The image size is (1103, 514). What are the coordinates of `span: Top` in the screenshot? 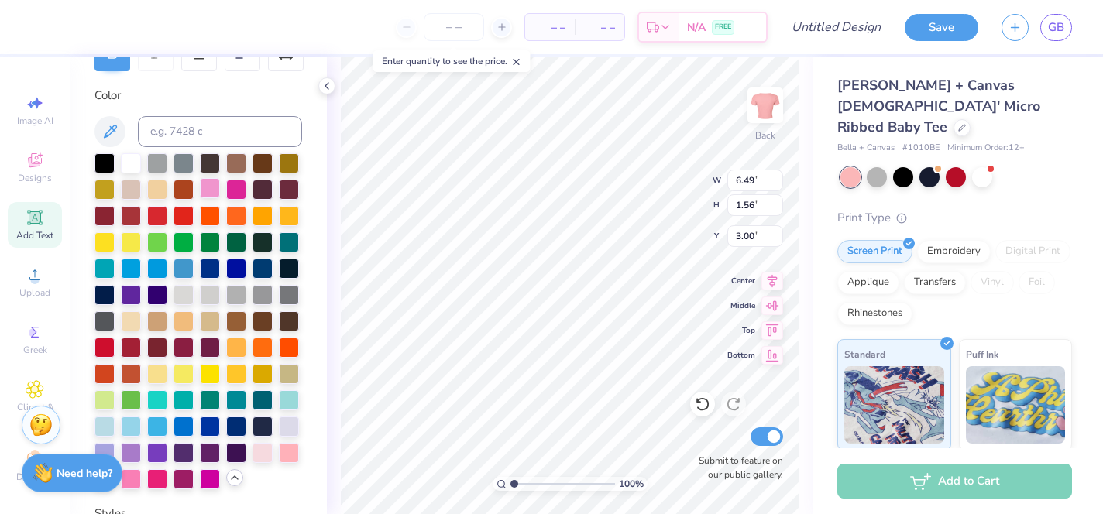 It's located at (741, 331).